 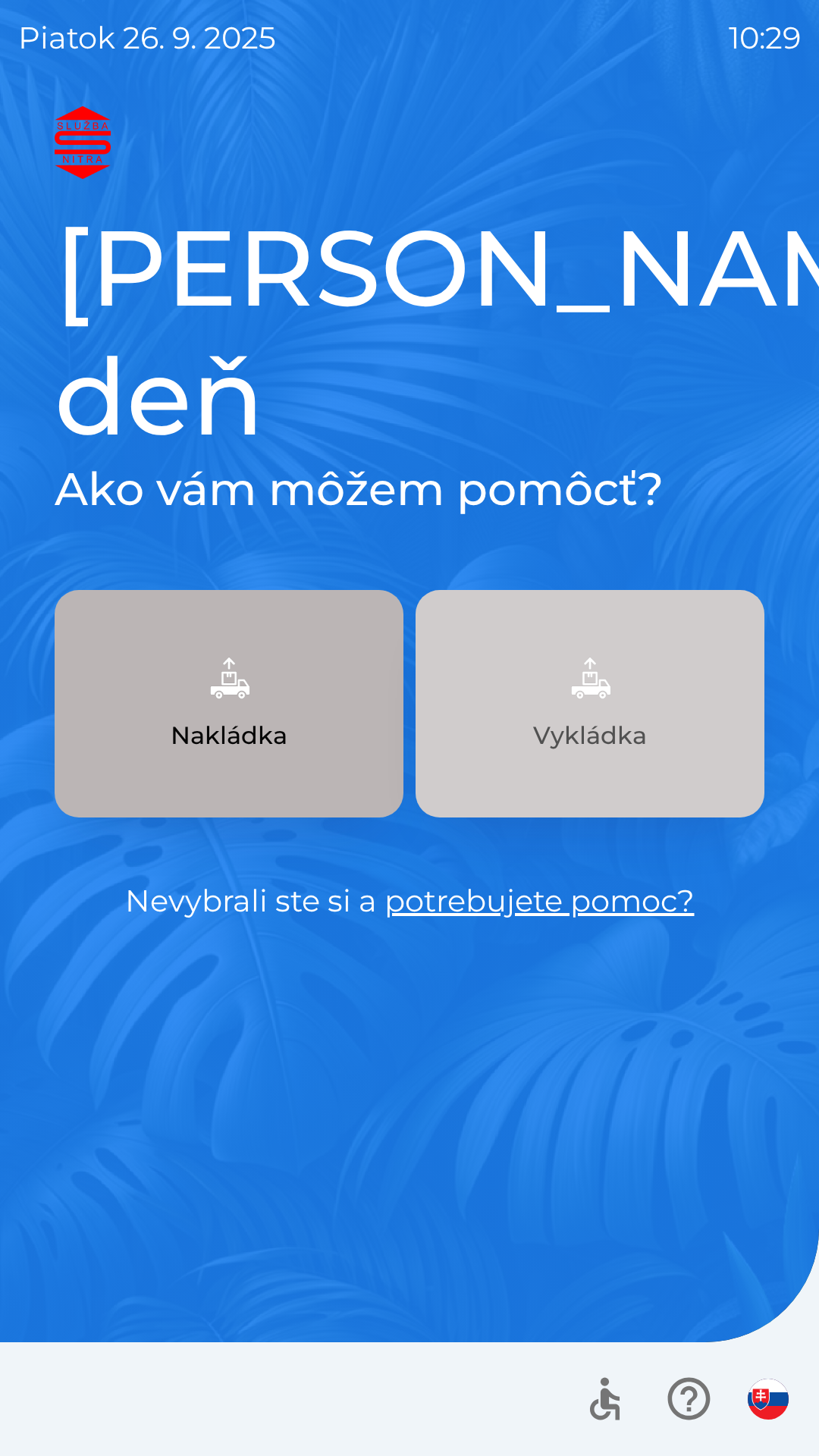 I want to click on a: potrebujete pomoc?, so click(x=539, y=900).